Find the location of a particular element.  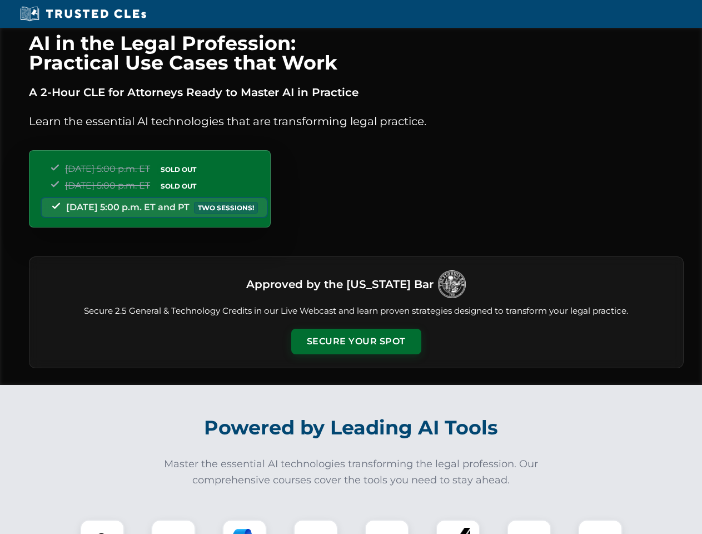

p: Learn the essential AI technologies that are transforming legal practice. is located at coordinates (356, 121).